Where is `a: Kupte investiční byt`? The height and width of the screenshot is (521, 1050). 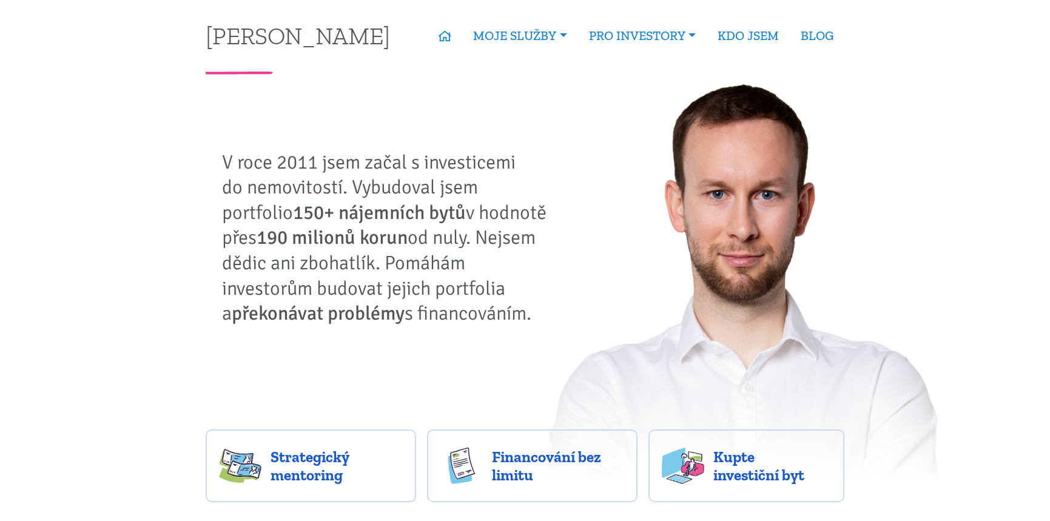 a: Kupte investiční byt is located at coordinates (746, 466).